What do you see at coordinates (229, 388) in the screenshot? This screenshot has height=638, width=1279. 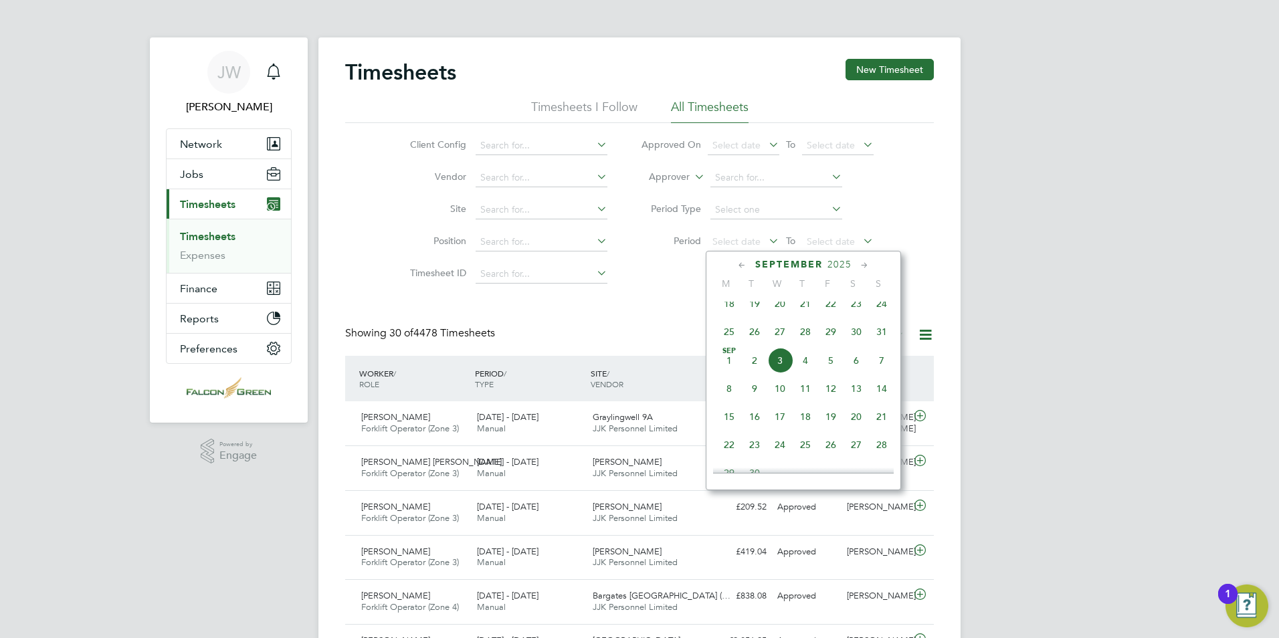 I see `img: falcongreen-logo-retina.png` at bounding box center [229, 388].